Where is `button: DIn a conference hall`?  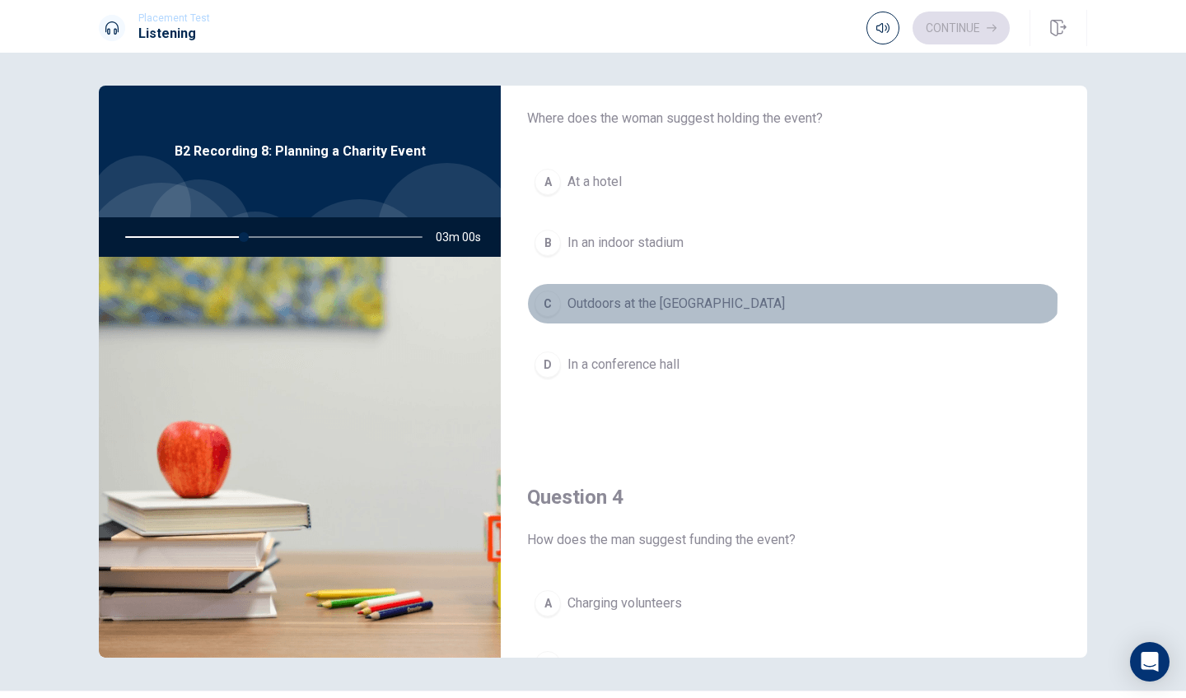 button: DIn a conference hall is located at coordinates (794, 365).